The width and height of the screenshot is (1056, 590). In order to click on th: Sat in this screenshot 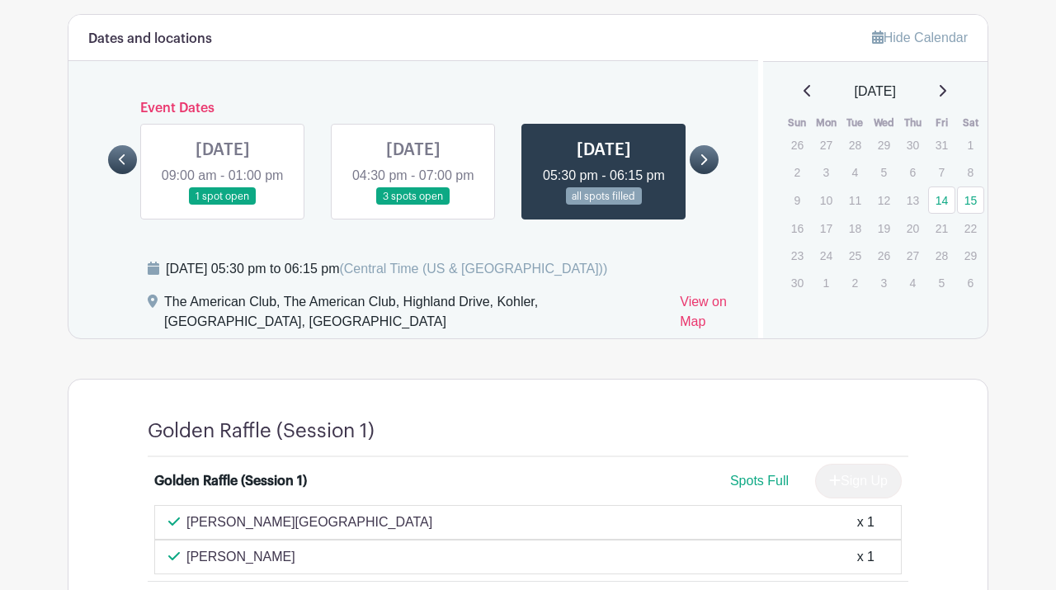, I will do `click(970, 123)`.